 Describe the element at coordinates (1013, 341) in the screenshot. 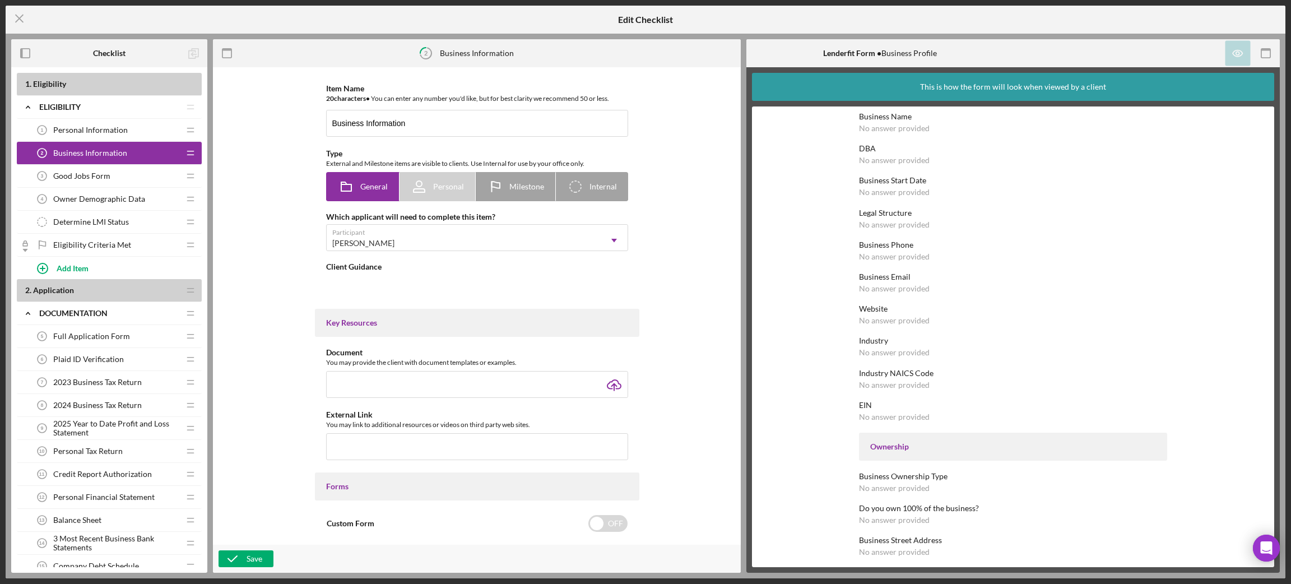

I see `div: Industry` at that location.